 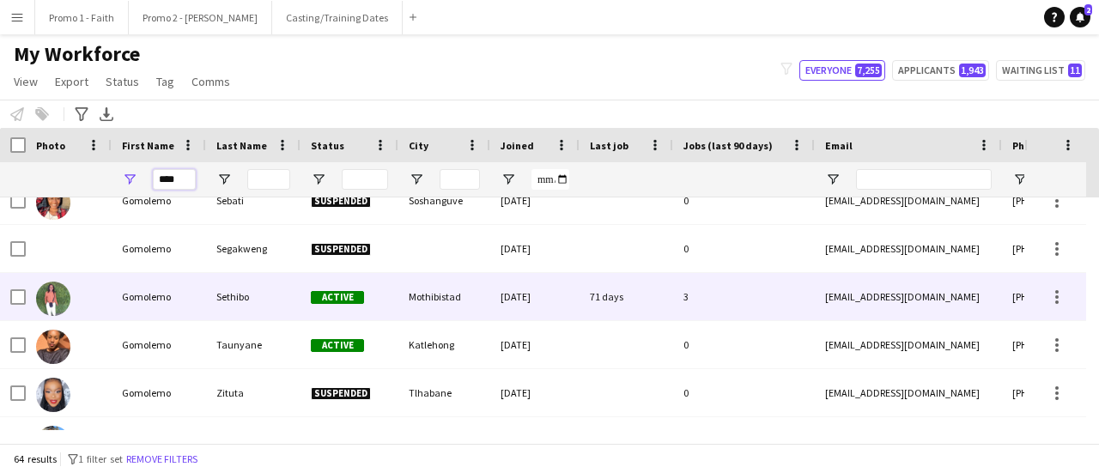 What do you see at coordinates (76, 54) in the screenshot?
I see `span: My Workforce` at bounding box center [76, 54].